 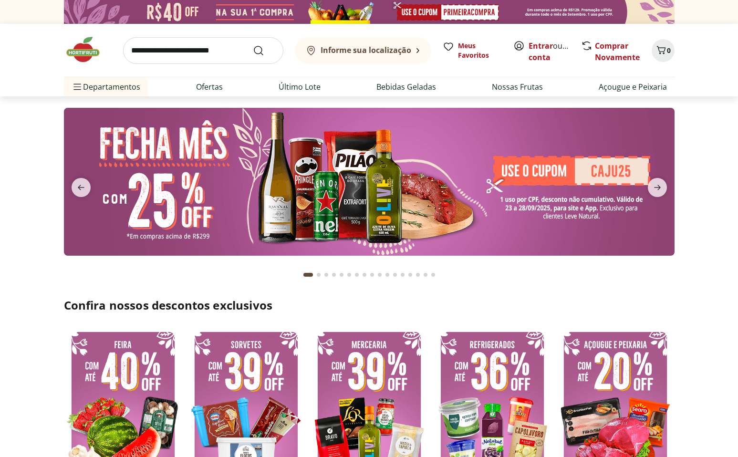 I want to click on button: Go to page 13 from fs-carousel, so click(x=402, y=275).